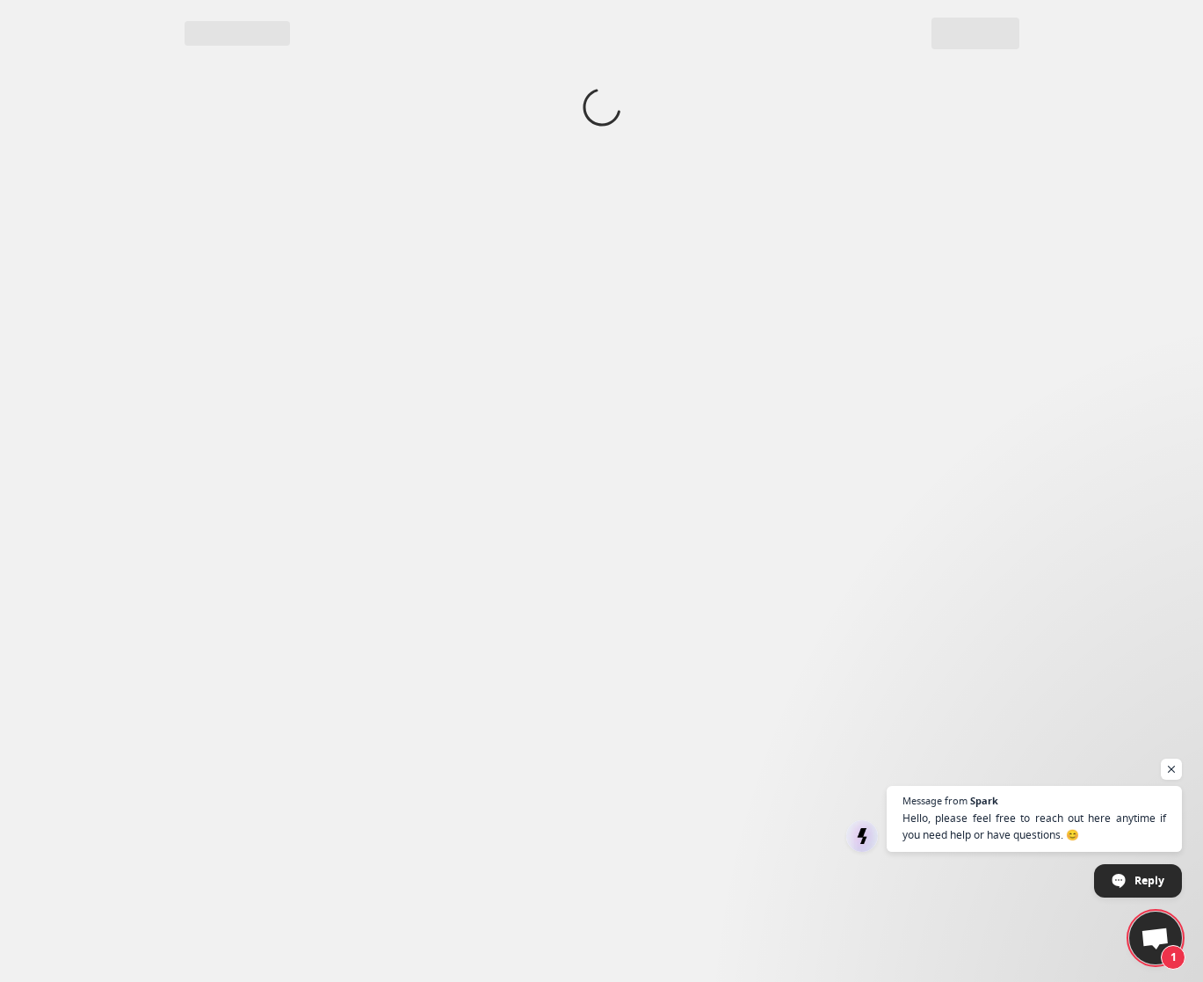  Describe the element at coordinates (1150, 880) in the screenshot. I see `span: Reply` at that location.